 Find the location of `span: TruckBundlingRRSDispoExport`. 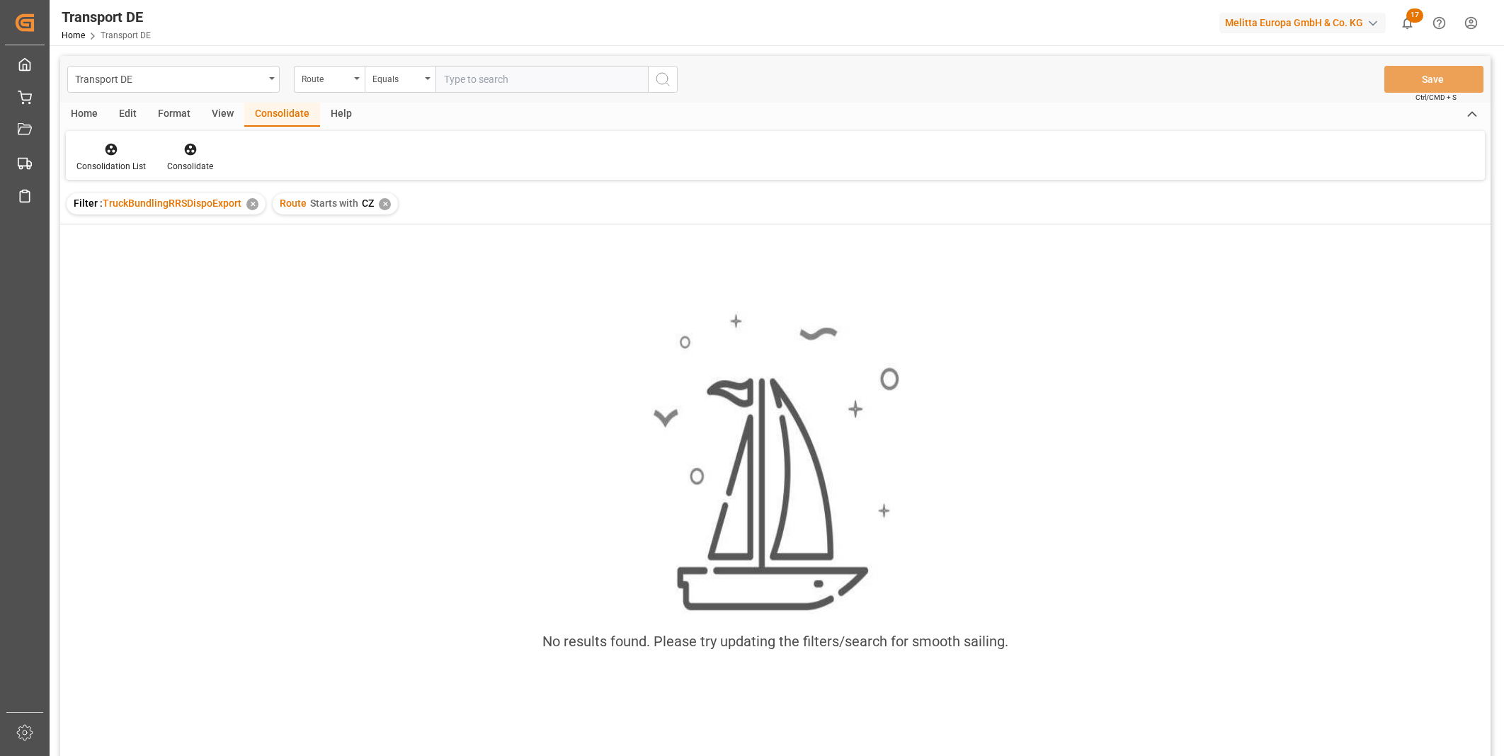

span: TruckBundlingRRSDispoExport is located at coordinates (172, 203).